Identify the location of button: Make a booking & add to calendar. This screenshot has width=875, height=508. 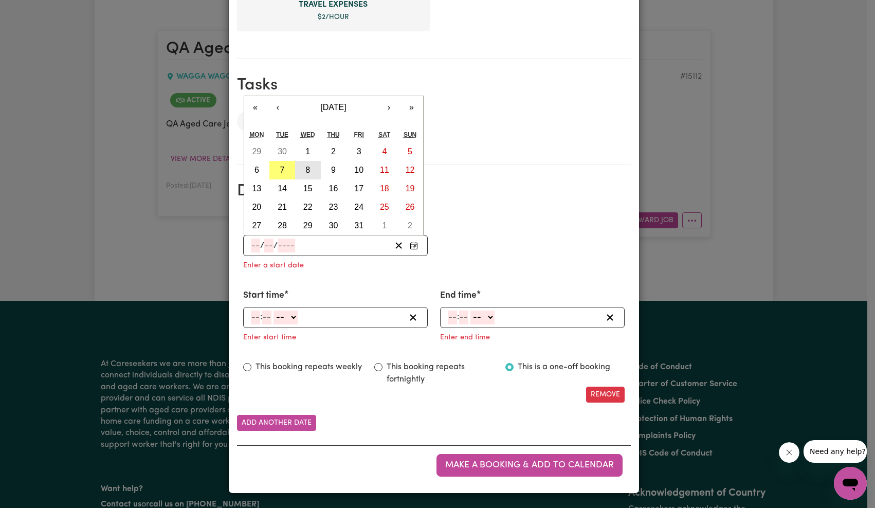
(529, 465).